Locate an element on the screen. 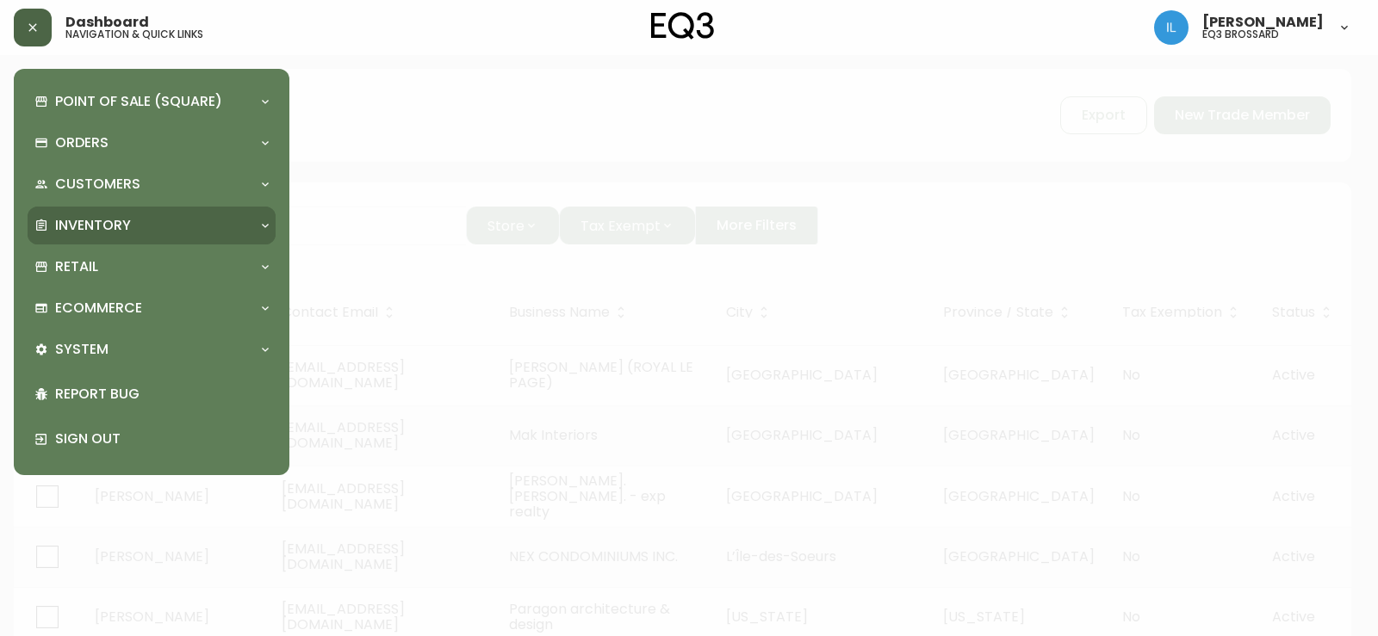 This screenshot has width=1378, height=636. p: Inventory is located at coordinates (93, 226).